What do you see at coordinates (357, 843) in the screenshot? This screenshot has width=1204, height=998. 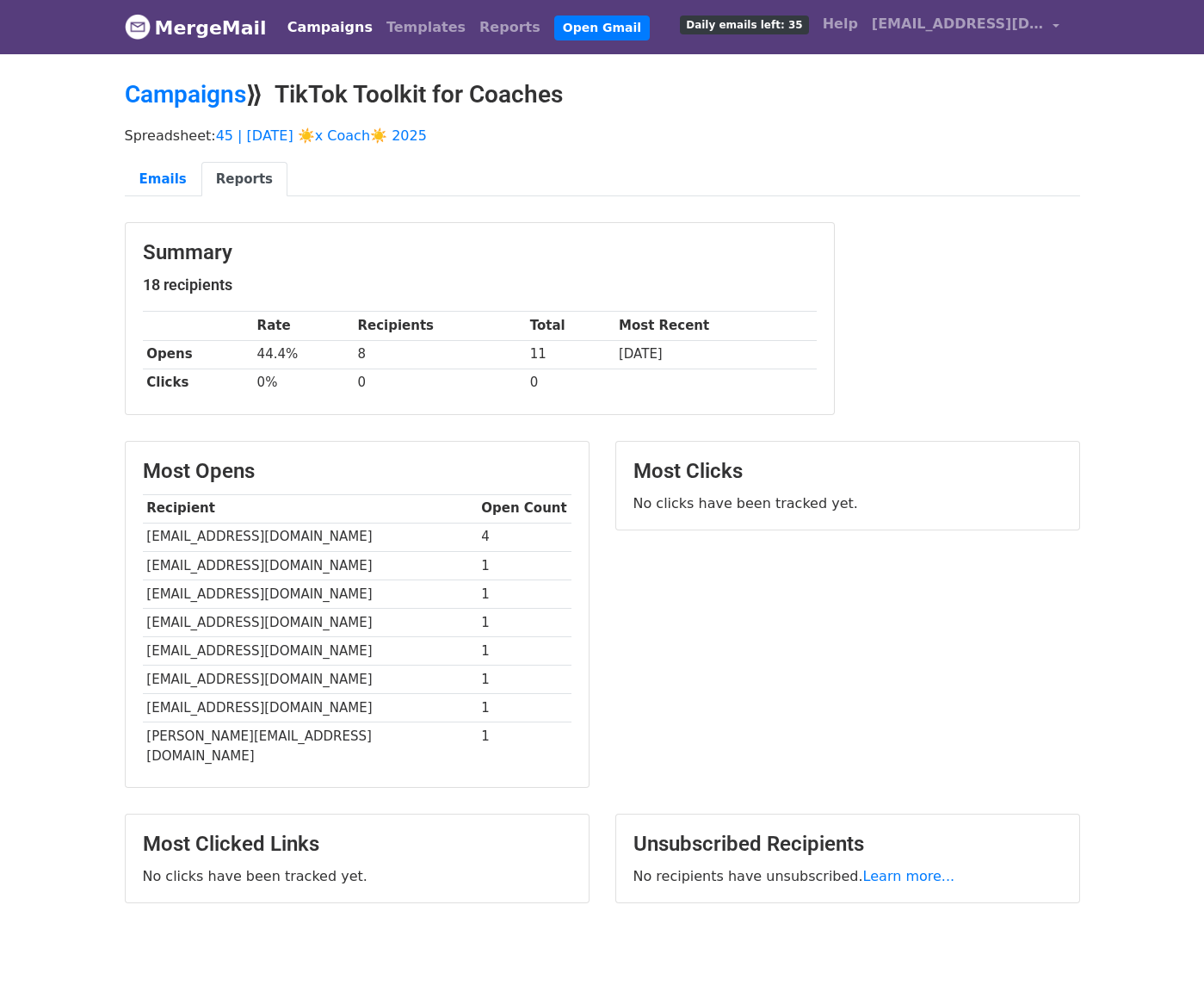 I see `h3: Most Clicked Links` at bounding box center [357, 843].